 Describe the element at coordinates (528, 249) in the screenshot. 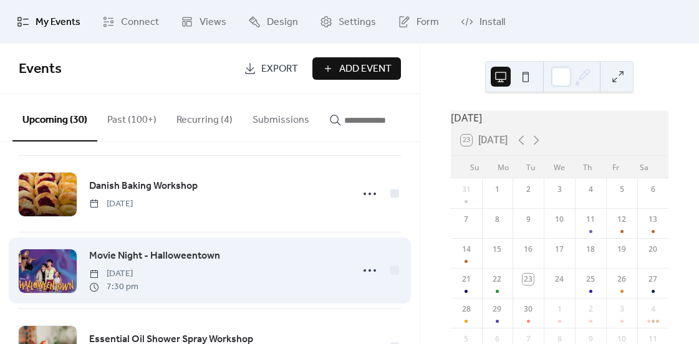

I see `div: 16` at that location.